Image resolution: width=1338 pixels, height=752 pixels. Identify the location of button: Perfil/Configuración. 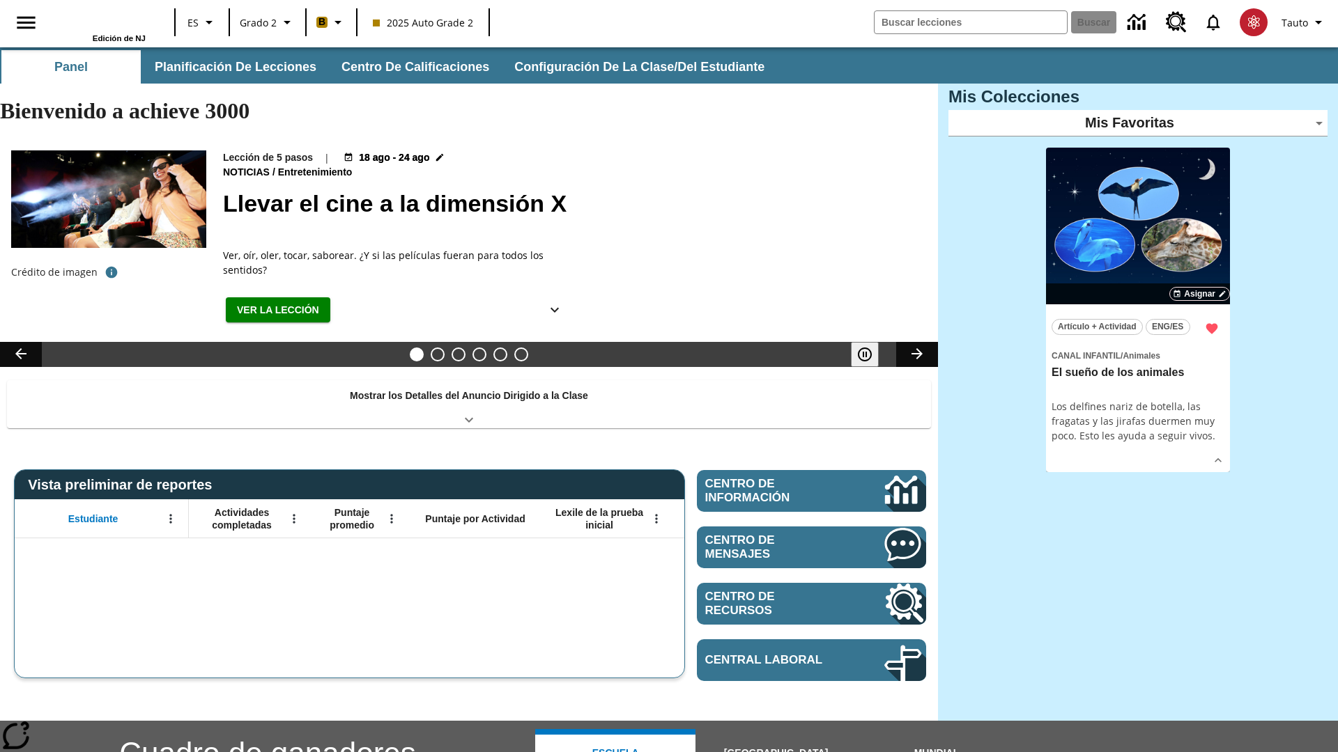
(1303, 22).